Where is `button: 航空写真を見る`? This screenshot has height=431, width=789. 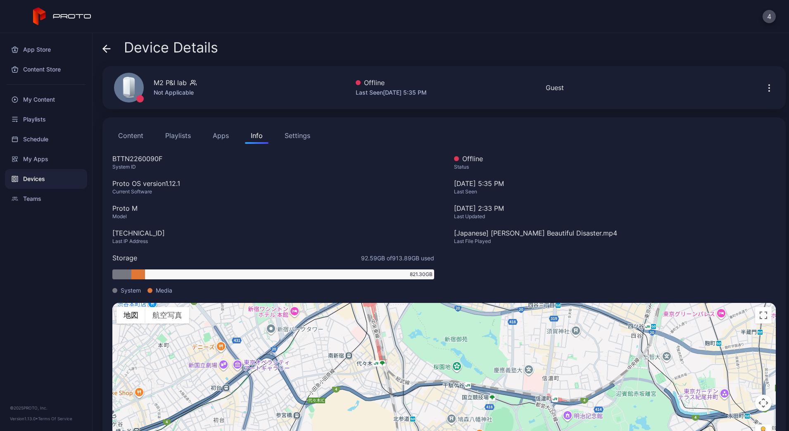 button: 航空写真を見る is located at coordinates (167, 315).